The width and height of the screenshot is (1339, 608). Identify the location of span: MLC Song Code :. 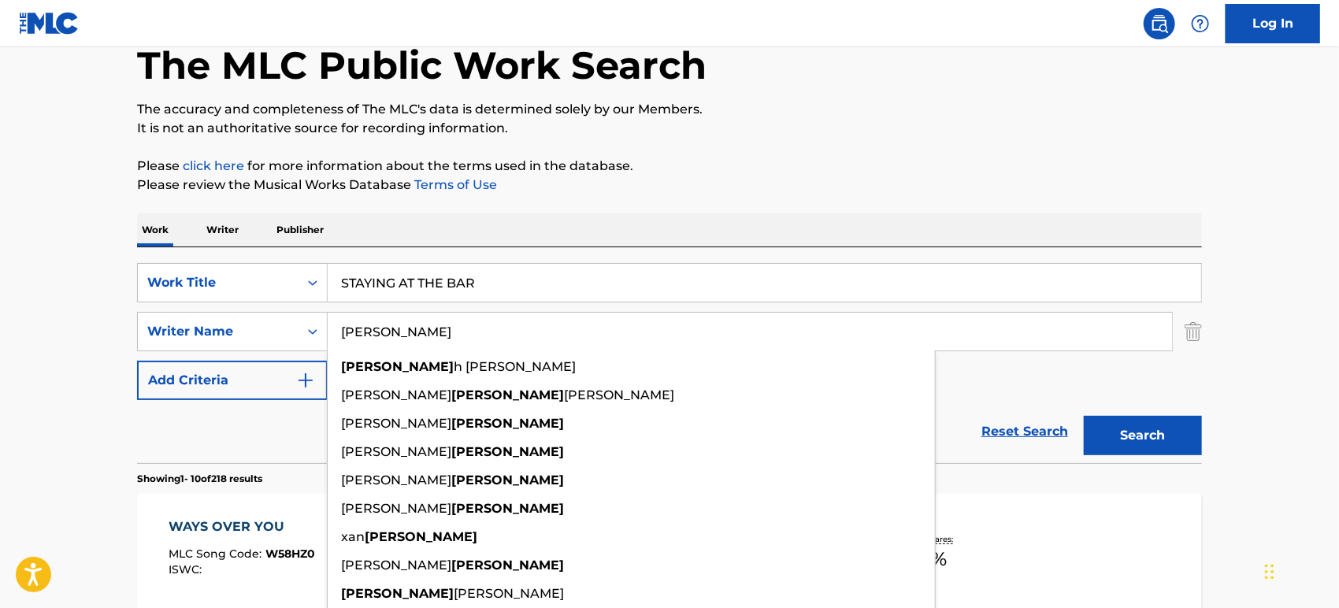
(217, 554).